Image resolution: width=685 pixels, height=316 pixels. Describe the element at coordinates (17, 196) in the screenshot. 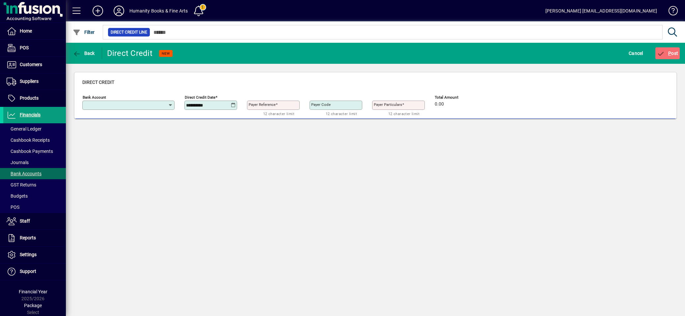

I see `span: Budgets` at that location.